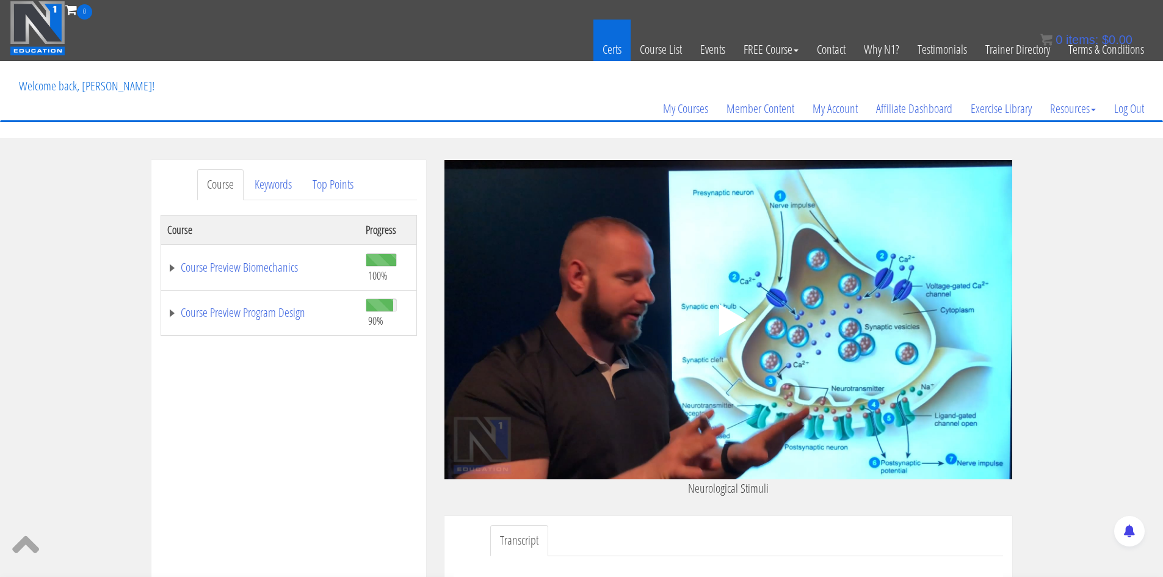 The image size is (1163, 577). Describe the element at coordinates (79, 9) in the screenshot. I see `a: 0` at that location.